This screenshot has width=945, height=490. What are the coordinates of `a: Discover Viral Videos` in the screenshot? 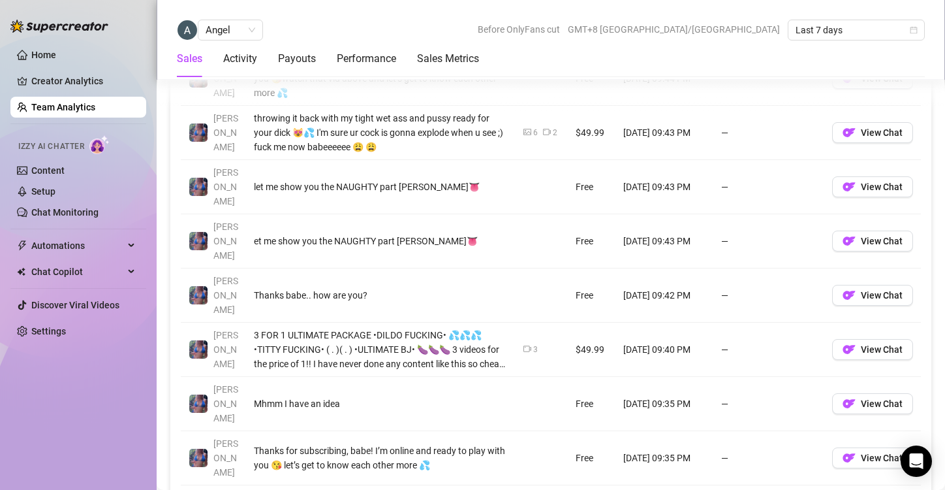 It's located at (75, 305).